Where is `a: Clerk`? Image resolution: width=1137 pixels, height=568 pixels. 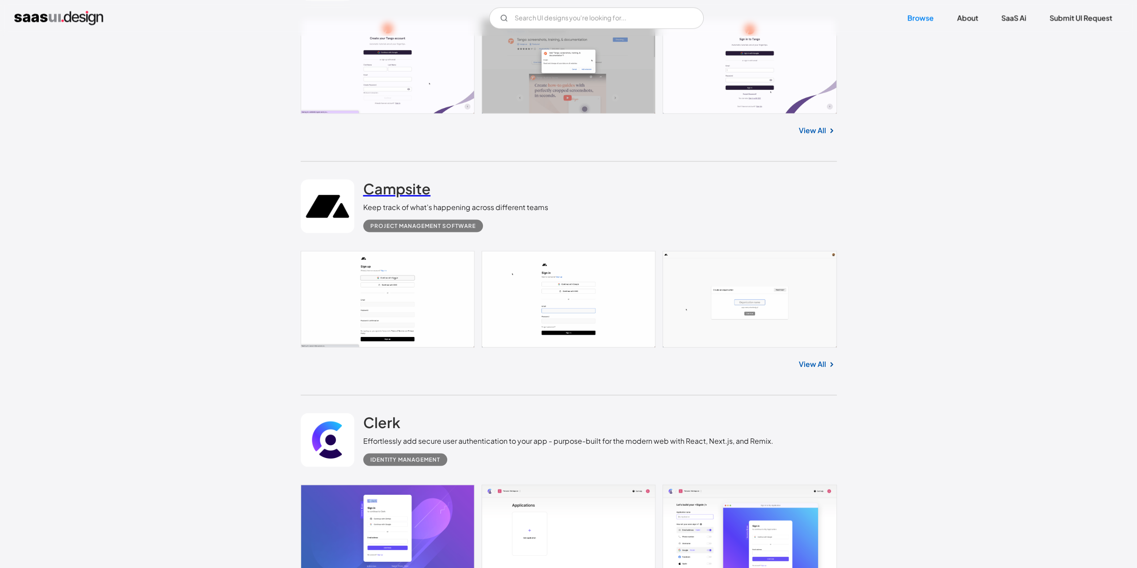 a: Clerk is located at coordinates (381, 424).